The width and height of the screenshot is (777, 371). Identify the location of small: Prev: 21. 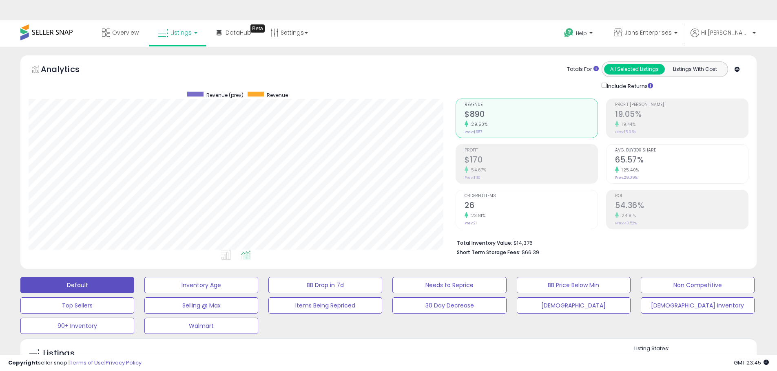
(470, 223).